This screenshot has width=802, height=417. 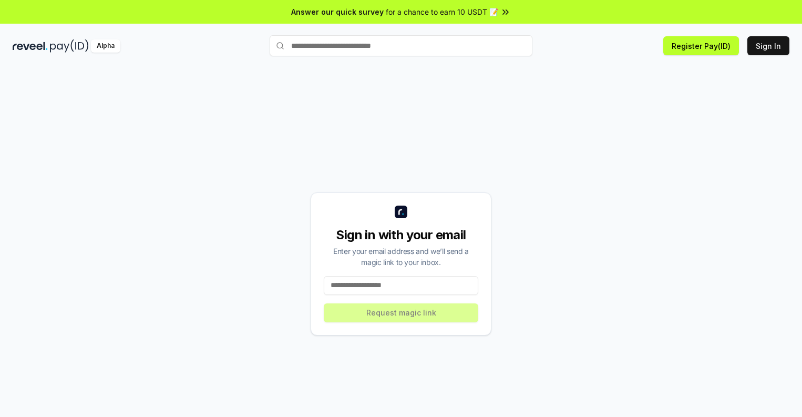 I want to click on span: Answer our quick survey, so click(x=337, y=12).